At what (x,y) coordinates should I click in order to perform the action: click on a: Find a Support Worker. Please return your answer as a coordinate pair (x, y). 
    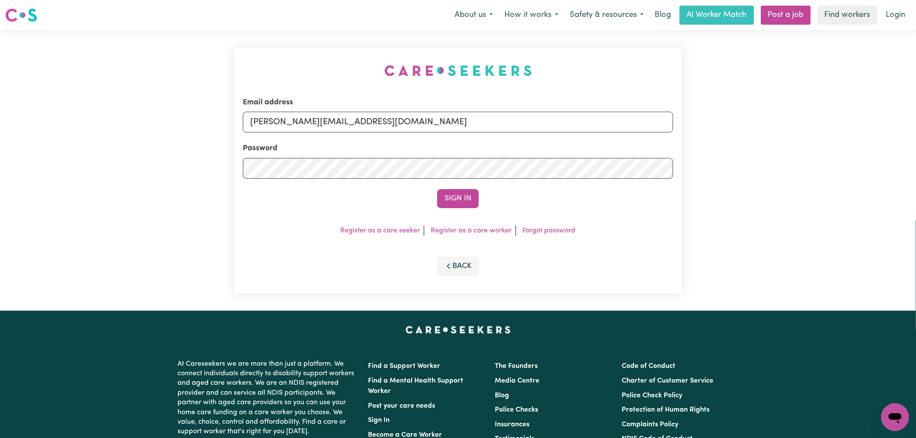
    Looking at the image, I should click on (404, 366).